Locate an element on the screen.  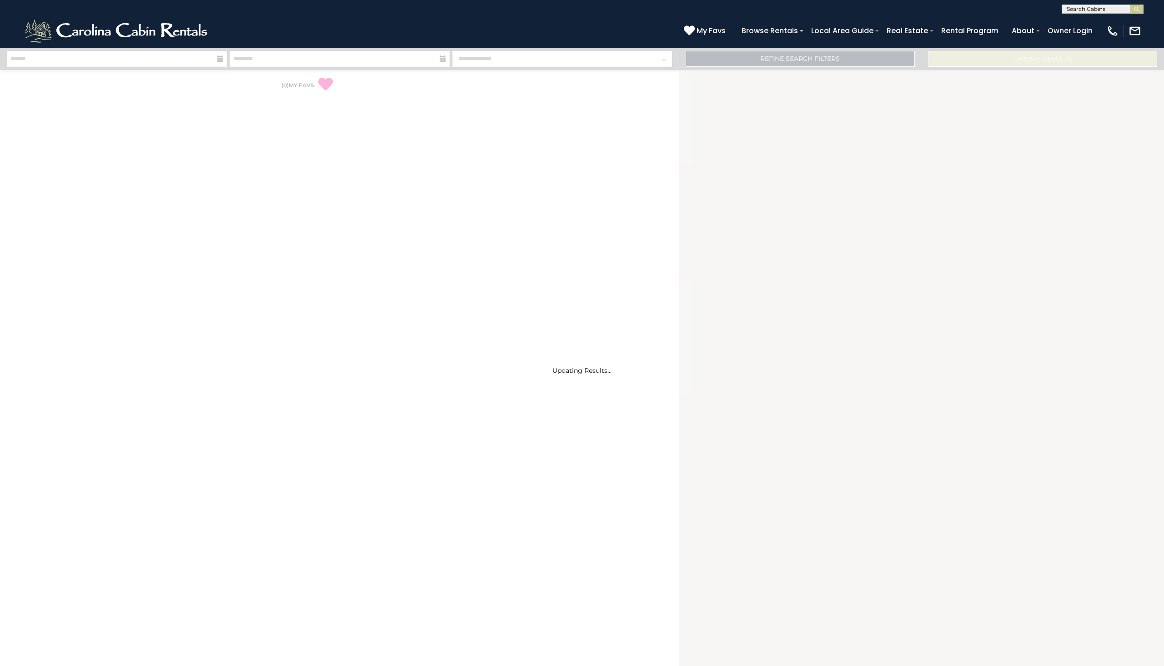
a: Browse Rentals is located at coordinates (770, 30).